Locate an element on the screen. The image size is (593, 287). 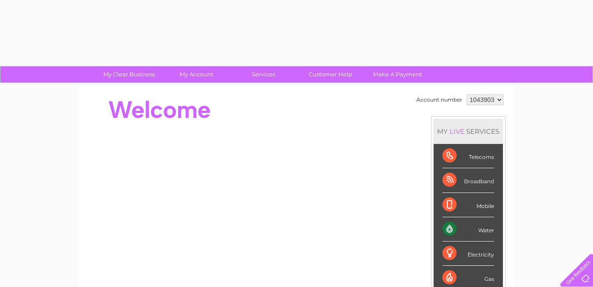
div: Telecoms is located at coordinates (468, 156).